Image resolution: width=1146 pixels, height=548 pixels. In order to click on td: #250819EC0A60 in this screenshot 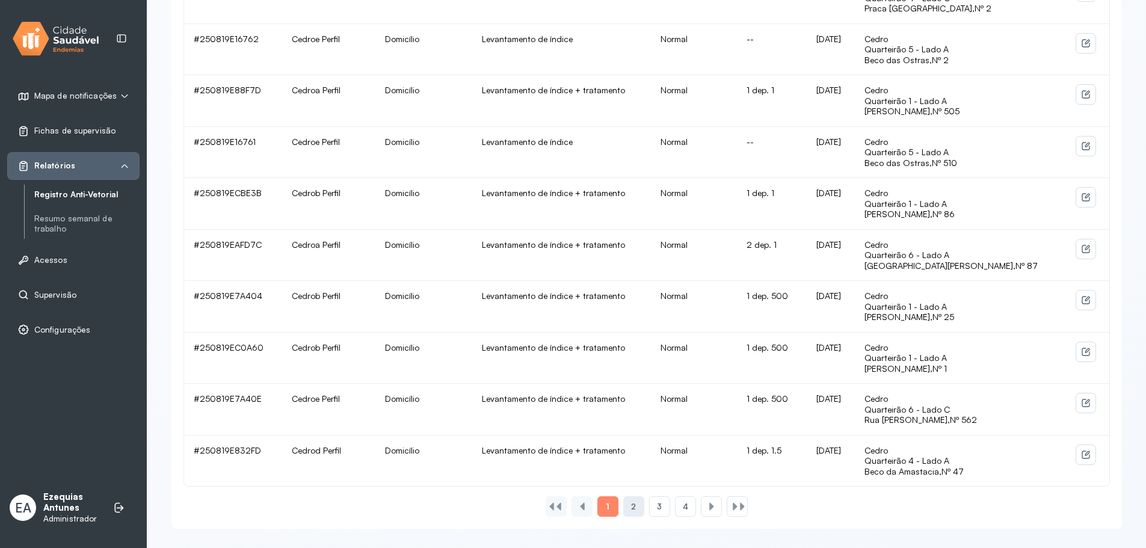, I will do `click(233, 358)`.